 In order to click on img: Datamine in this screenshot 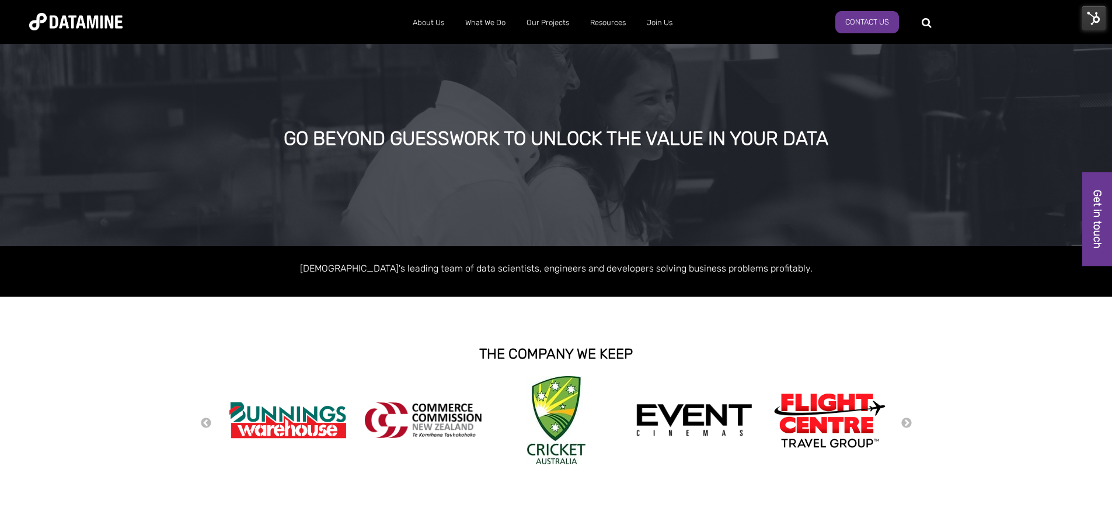, I will do `click(76, 22)`.